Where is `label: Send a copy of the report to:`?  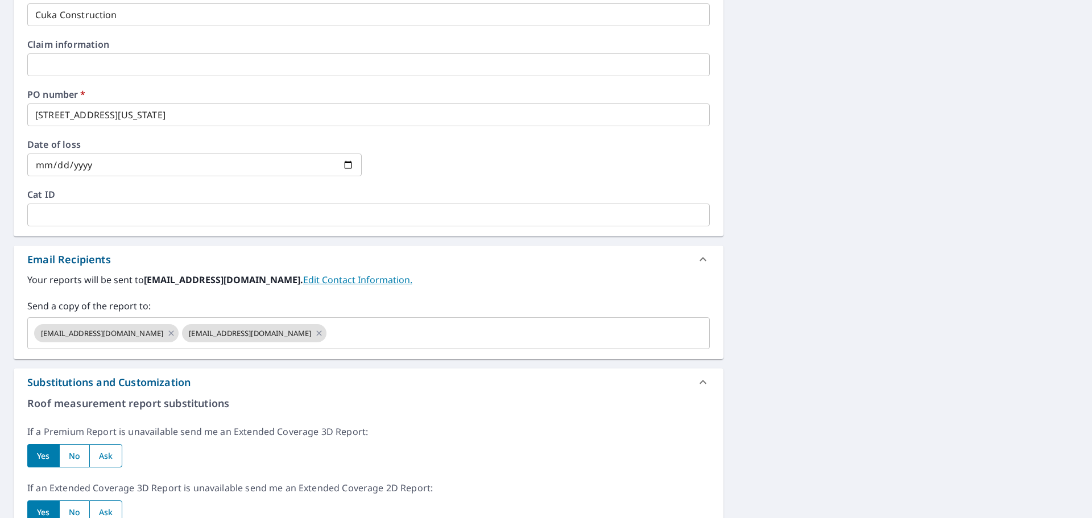
label: Send a copy of the report to: is located at coordinates (368, 306).